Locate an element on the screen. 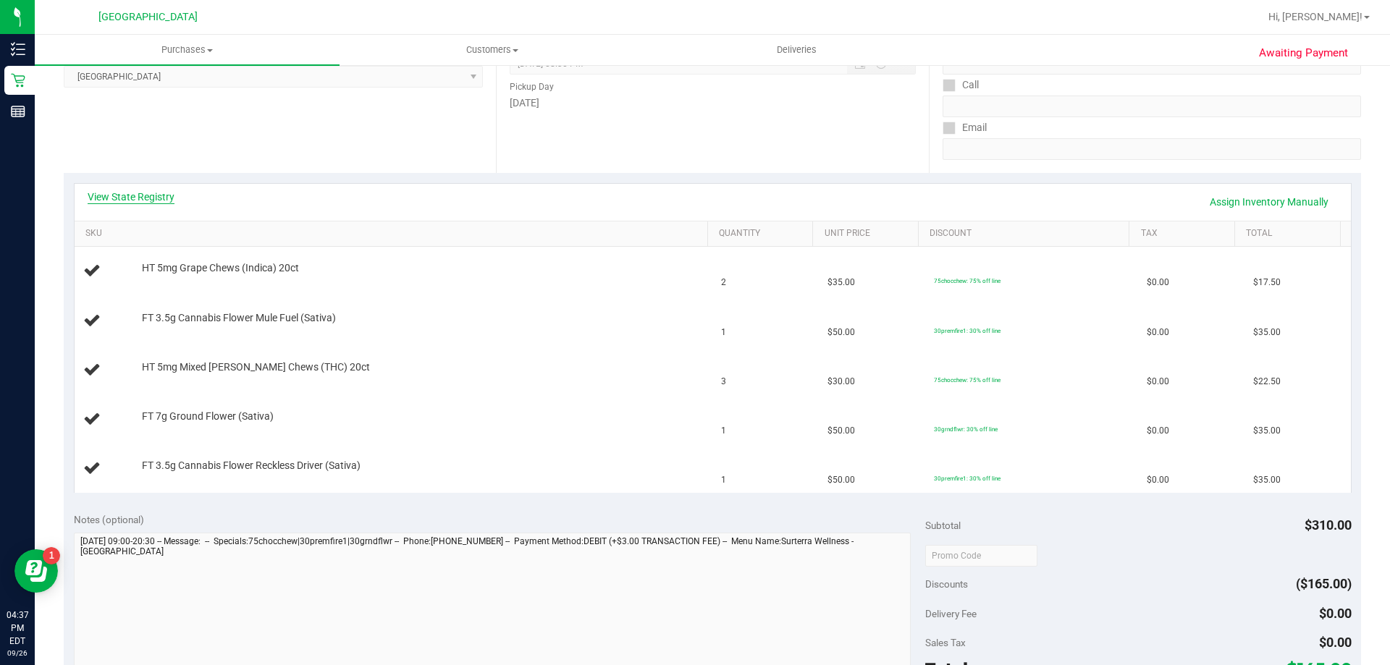 This screenshot has width=1390, height=665. span: ($165.00) is located at coordinates (1323, 583).